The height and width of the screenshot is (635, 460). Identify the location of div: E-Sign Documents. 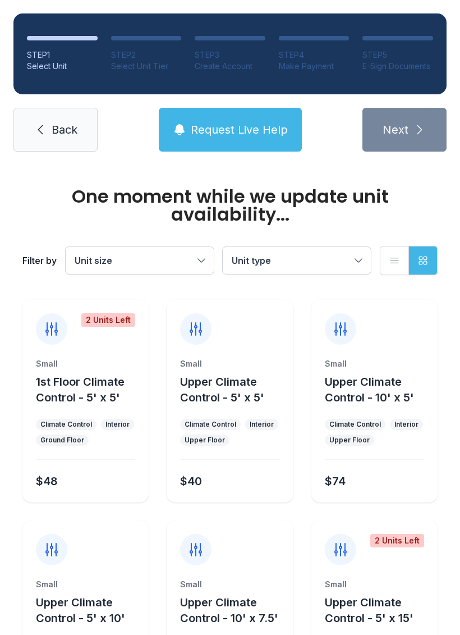
(398, 66).